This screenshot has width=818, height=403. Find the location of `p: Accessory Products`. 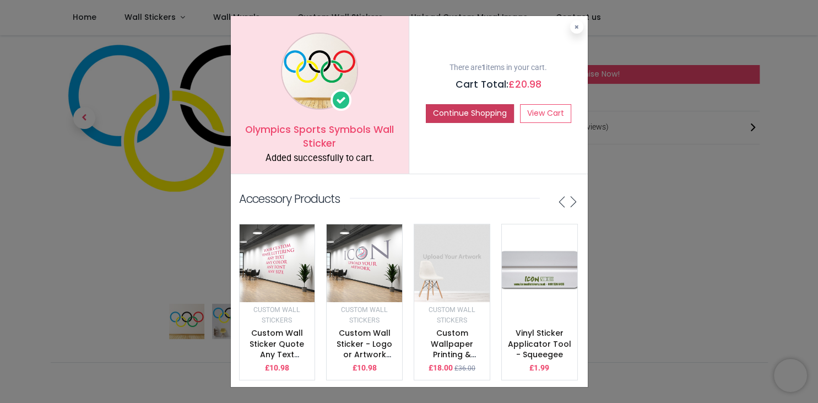

p: Accessory Products is located at coordinates (289, 198).